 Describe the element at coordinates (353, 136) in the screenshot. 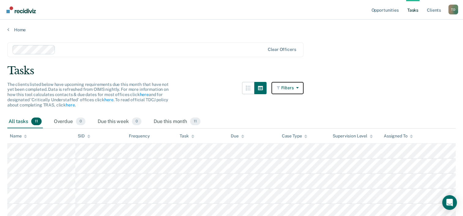

I see `div: Supervision Level` at that location.